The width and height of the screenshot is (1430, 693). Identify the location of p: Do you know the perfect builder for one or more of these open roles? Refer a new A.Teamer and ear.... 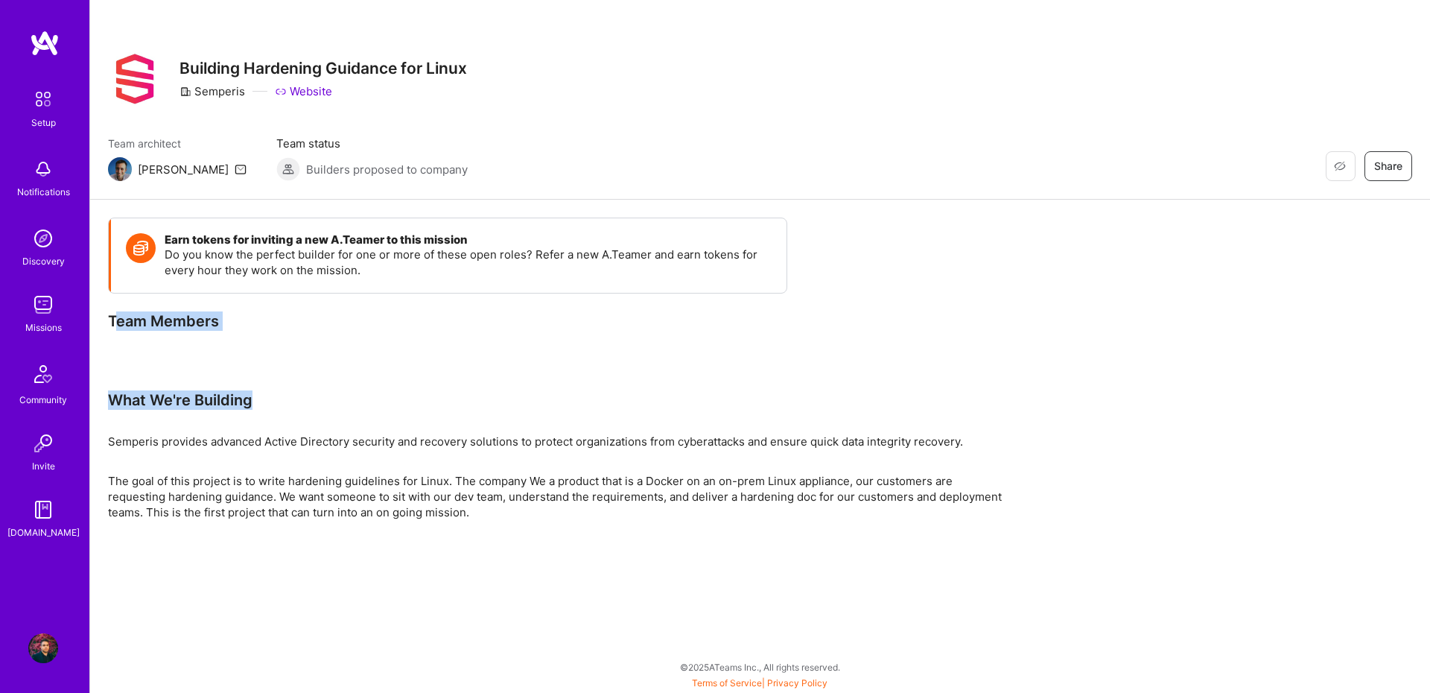
(468, 262).